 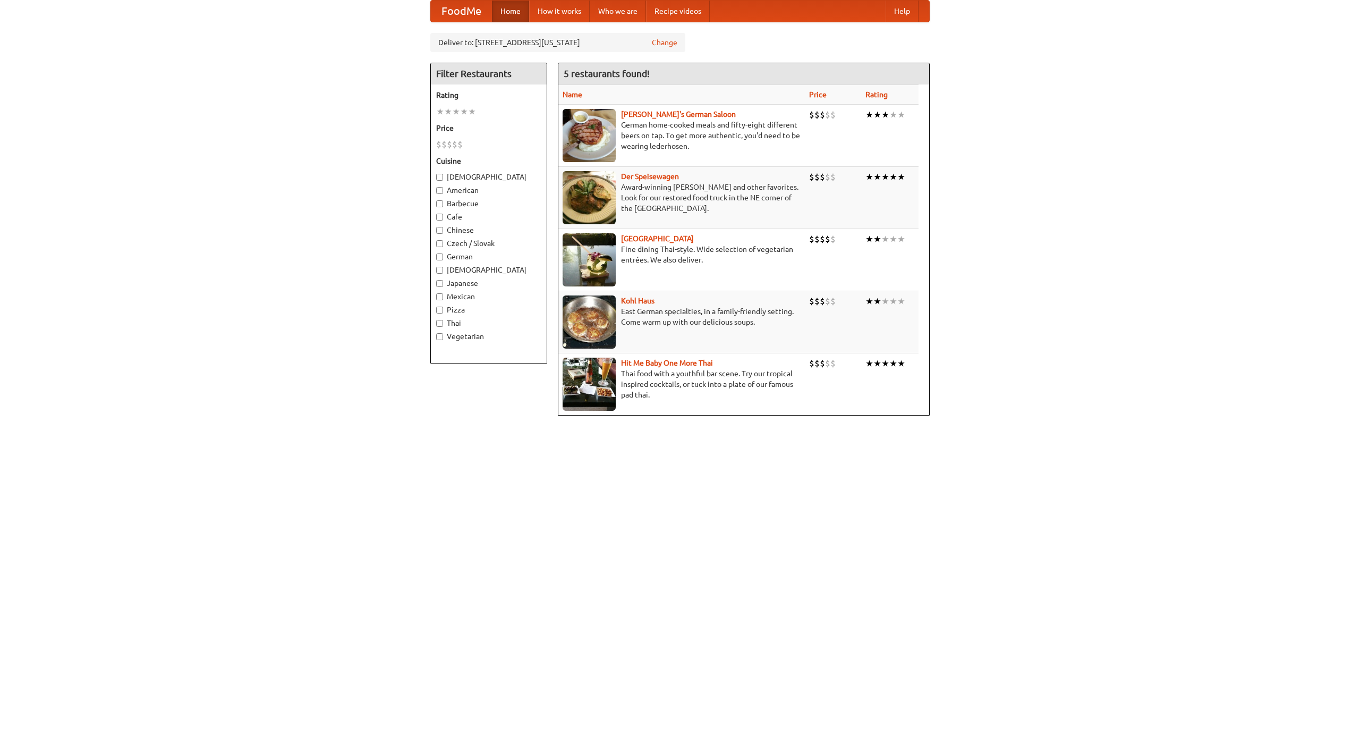 What do you see at coordinates (439, 283) in the screenshot?
I see `input: Japanese` at bounding box center [439, 283].